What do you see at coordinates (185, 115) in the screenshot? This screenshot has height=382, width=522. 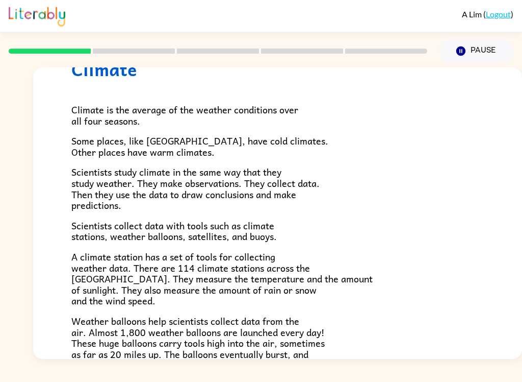 I see `span: Climate is the average of the weather conditions over all four seasons.` at bounding box center [185, 115].